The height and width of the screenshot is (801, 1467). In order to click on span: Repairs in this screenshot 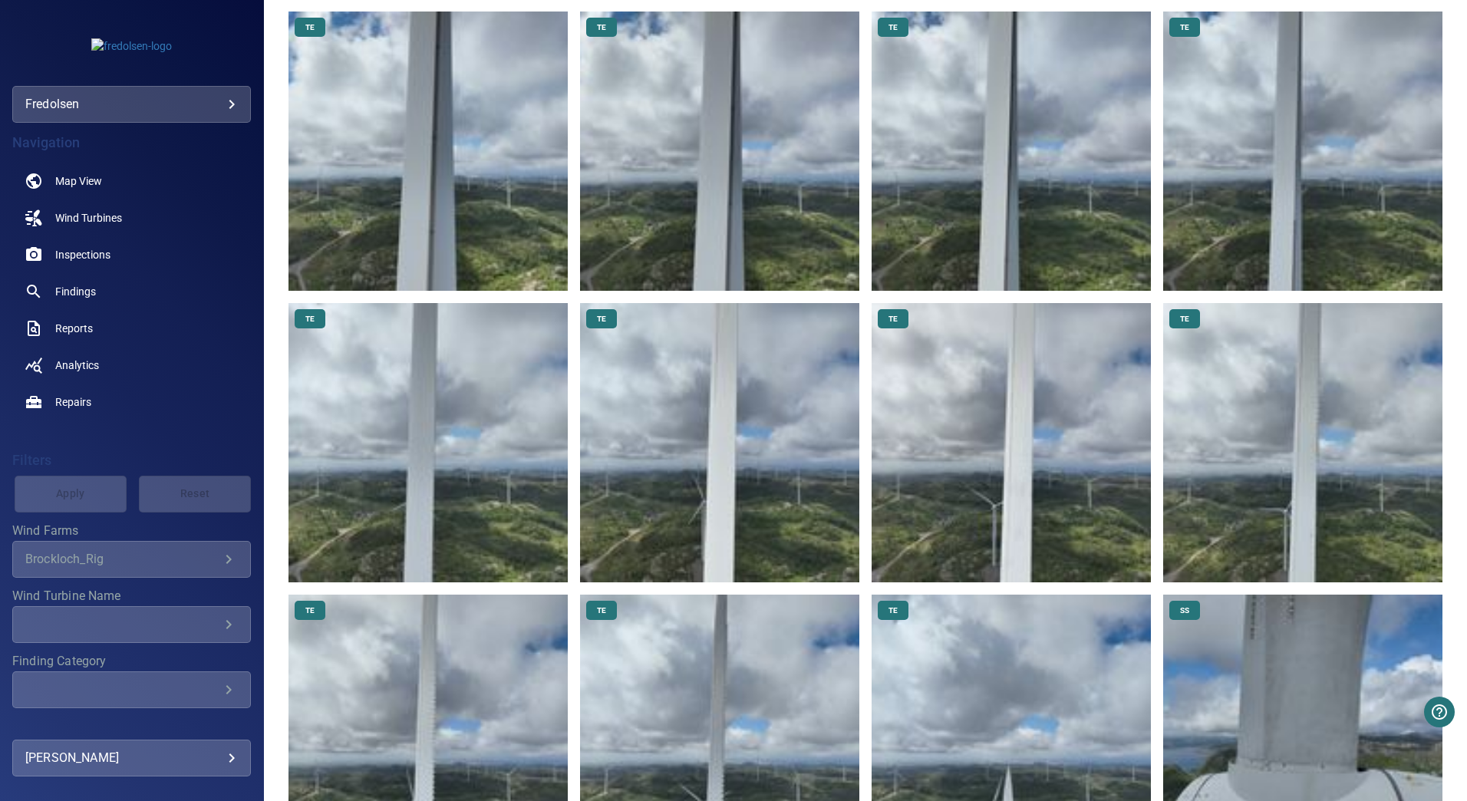, I will do `click(73, 402)`.